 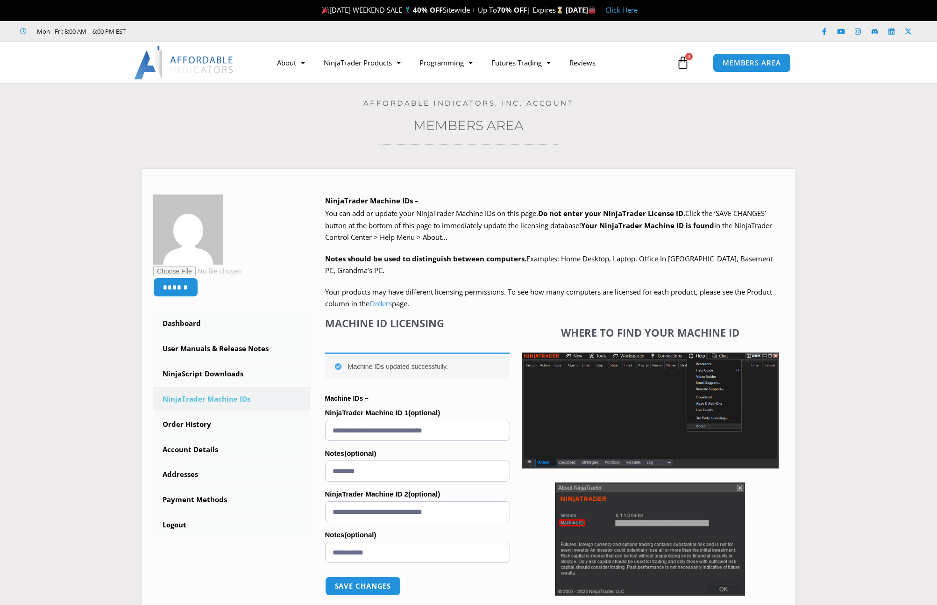 What do you see at coordinates (347, 398) in the screenshot?
I see `strong: Machine IDs –` at bounding box center [347, 398].